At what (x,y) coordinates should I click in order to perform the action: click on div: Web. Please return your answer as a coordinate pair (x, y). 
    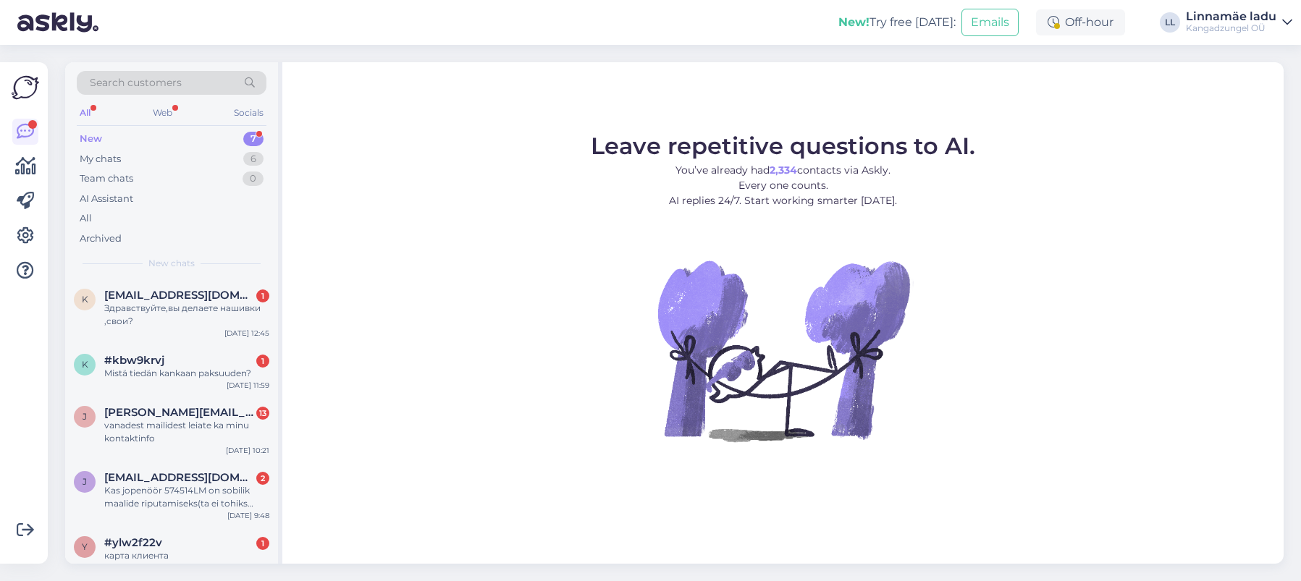
    Looking at the image, I should click on (162, 113).